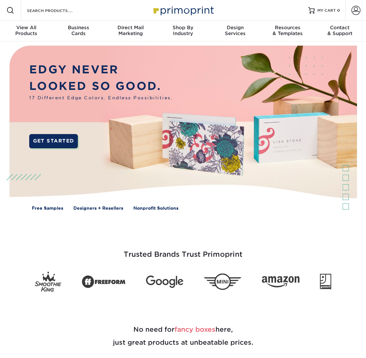 The height and width of the screenshot is (358, 366). Describe the element at coordinates (47, 208) in the screenshot. I see `a: Free Samples` at that location.